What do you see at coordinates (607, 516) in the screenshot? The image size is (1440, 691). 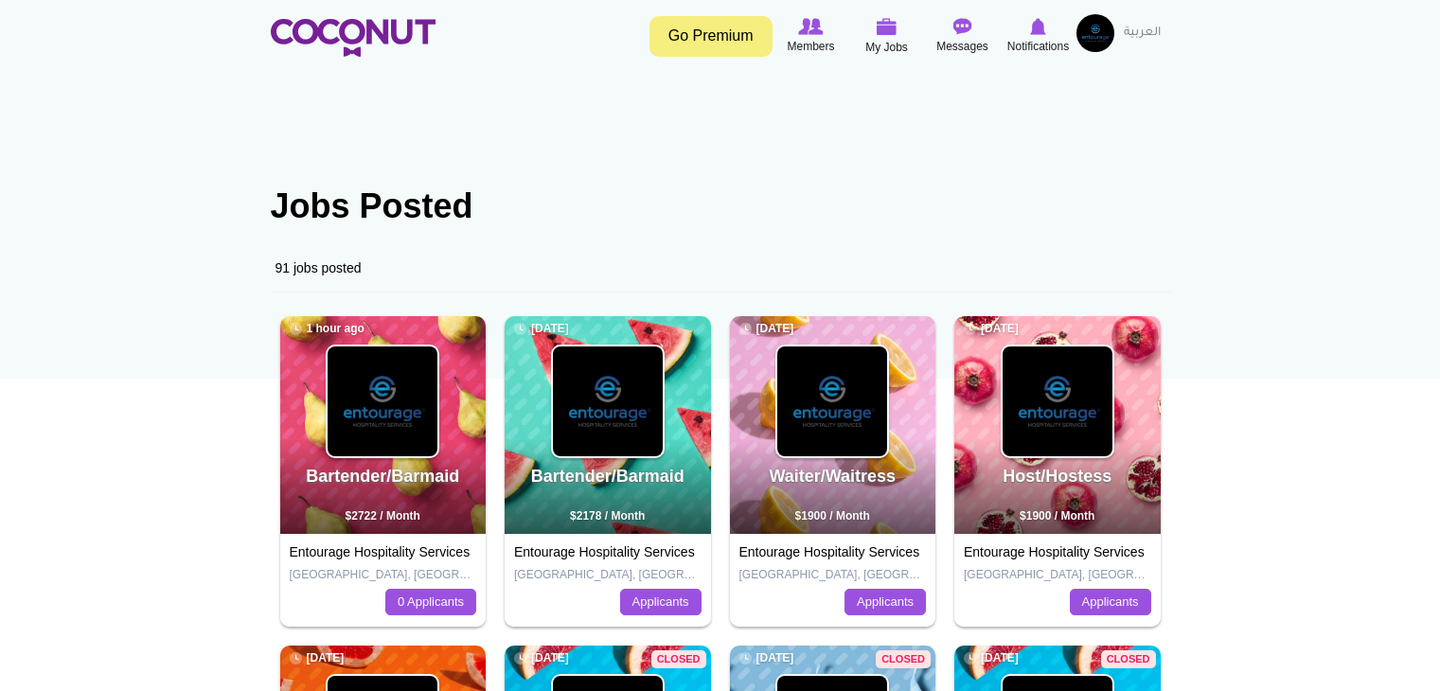 I see `span: $2178 / Month` at bounding box center [607, 516].